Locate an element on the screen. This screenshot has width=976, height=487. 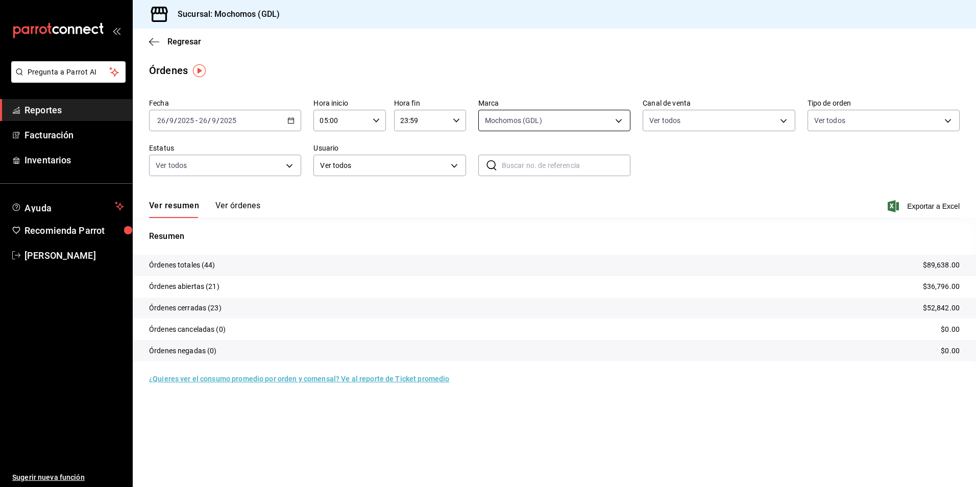
label: Usuario is located at coordinates (389, 148).